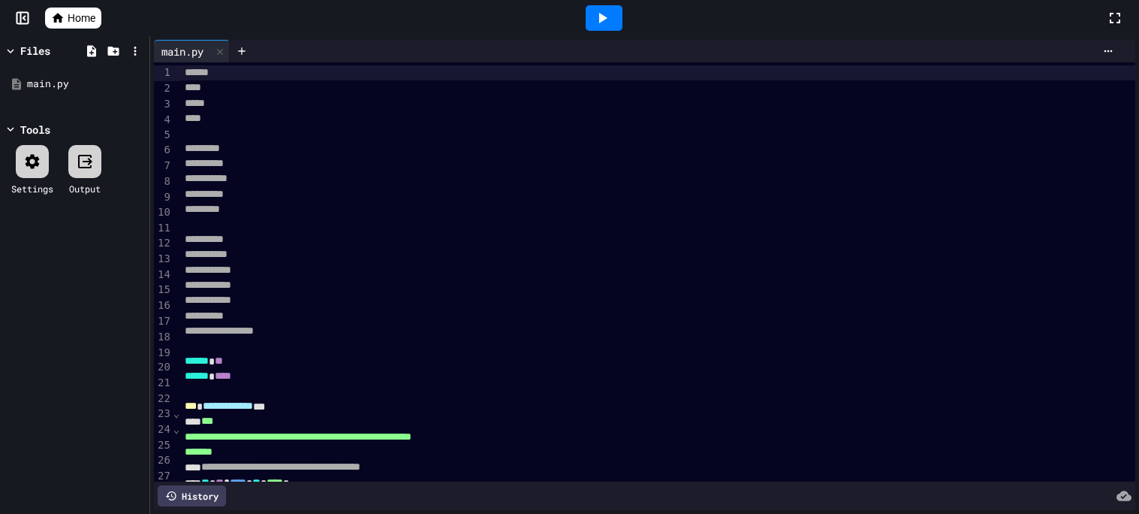  Describe the element at coordinates (163, 383) in the screenshot. I see `div: 21` at that location.